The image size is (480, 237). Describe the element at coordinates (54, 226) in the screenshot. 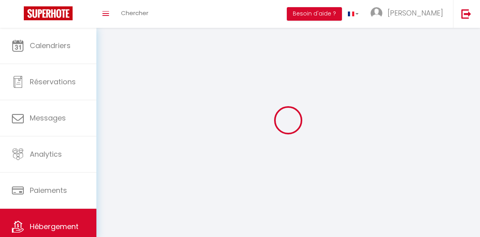

I see `span: Hébergement` at that location.